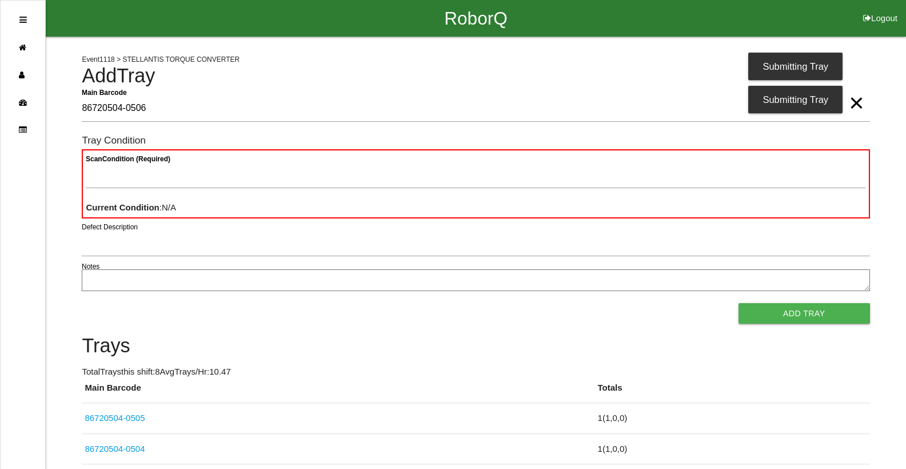  Describe the element at coordinates (104, 92) in the screenshot. I see `b: Main Barcode` at that location.